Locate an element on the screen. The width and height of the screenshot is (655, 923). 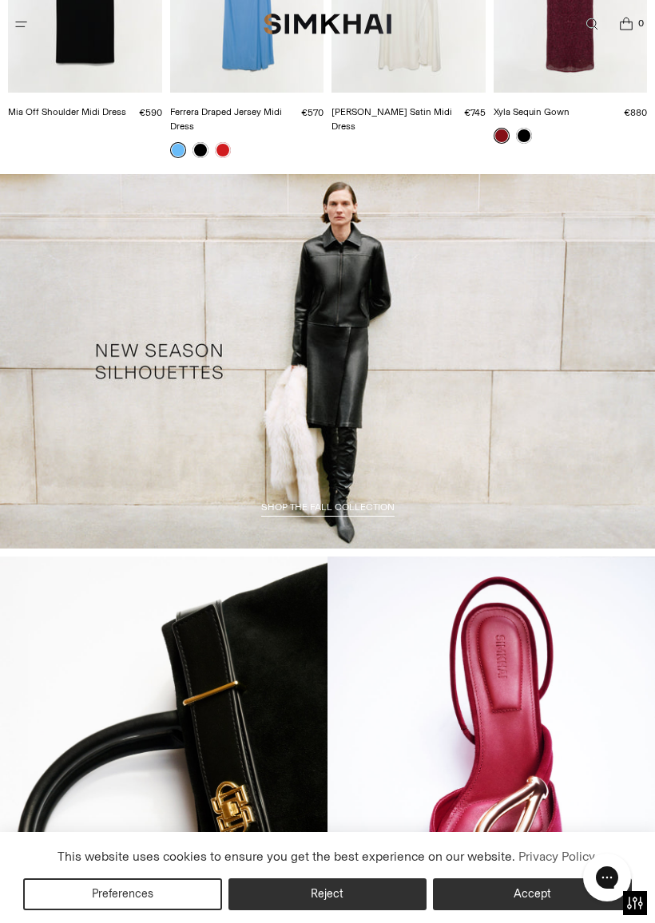
button: Accept is located at coordinates (532, 894).